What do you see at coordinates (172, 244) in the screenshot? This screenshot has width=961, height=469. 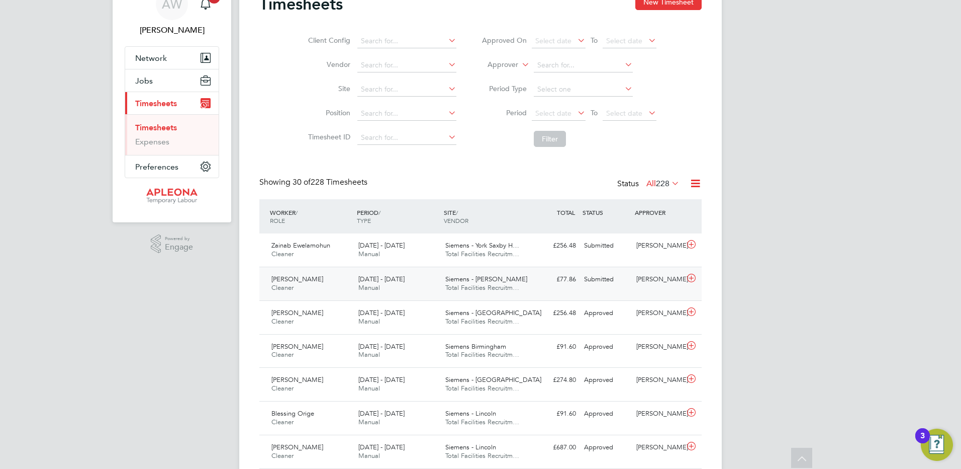 I see `a: Powered byEngage` at bounding box center [172, 244].